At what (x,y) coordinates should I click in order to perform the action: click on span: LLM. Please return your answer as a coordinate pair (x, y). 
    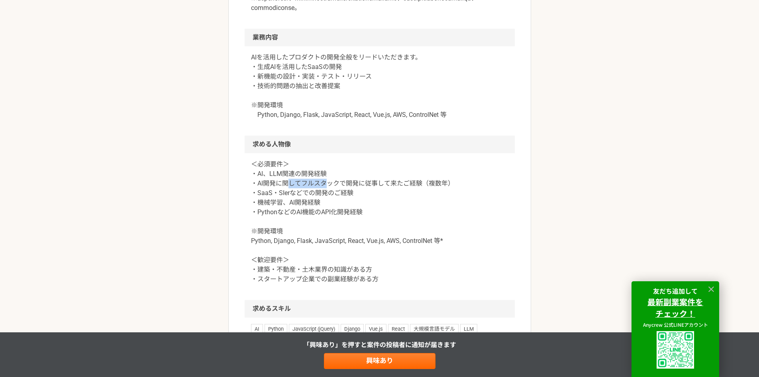
    Looking at the image, I should click on (469, 328).